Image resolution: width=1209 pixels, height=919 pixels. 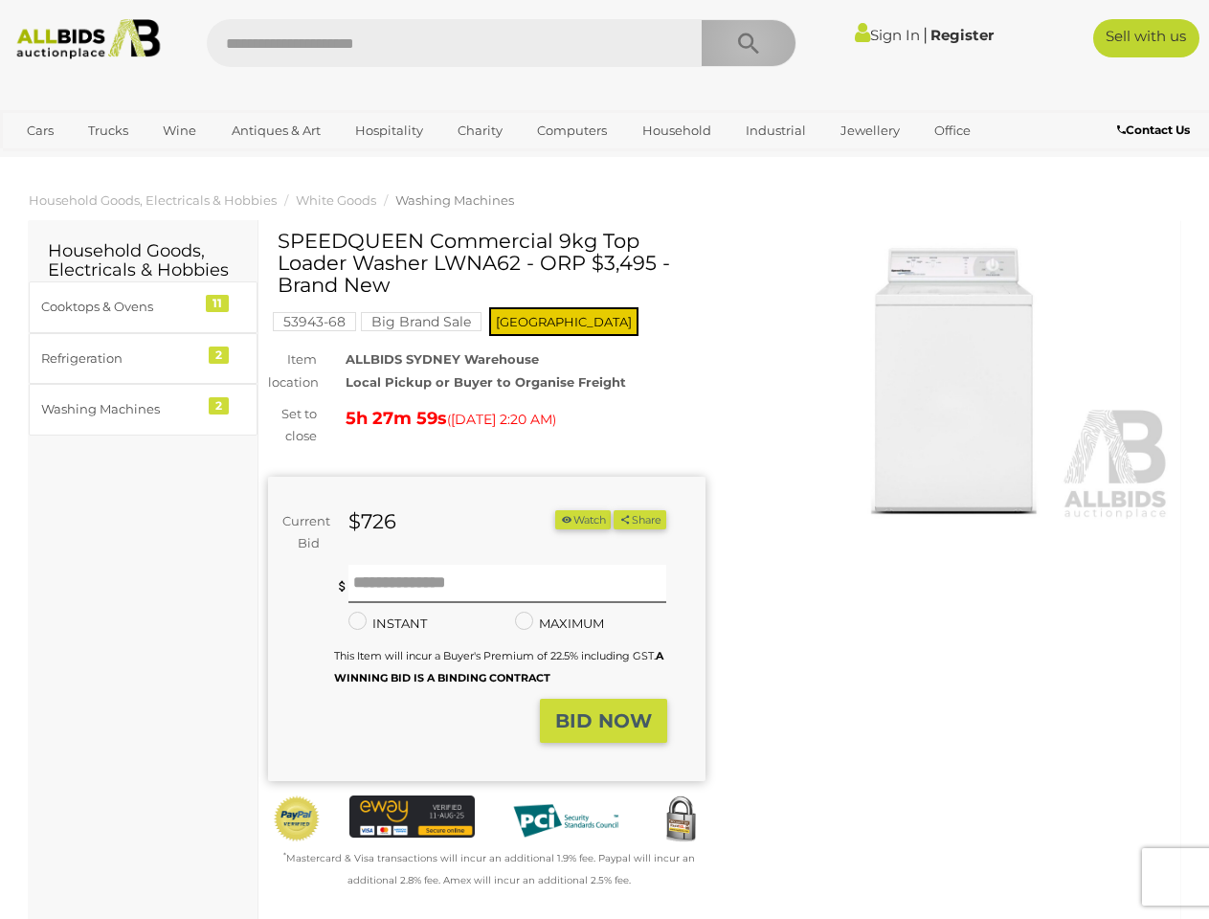 I want to click on strong: $726, so click(x=372, y=521).